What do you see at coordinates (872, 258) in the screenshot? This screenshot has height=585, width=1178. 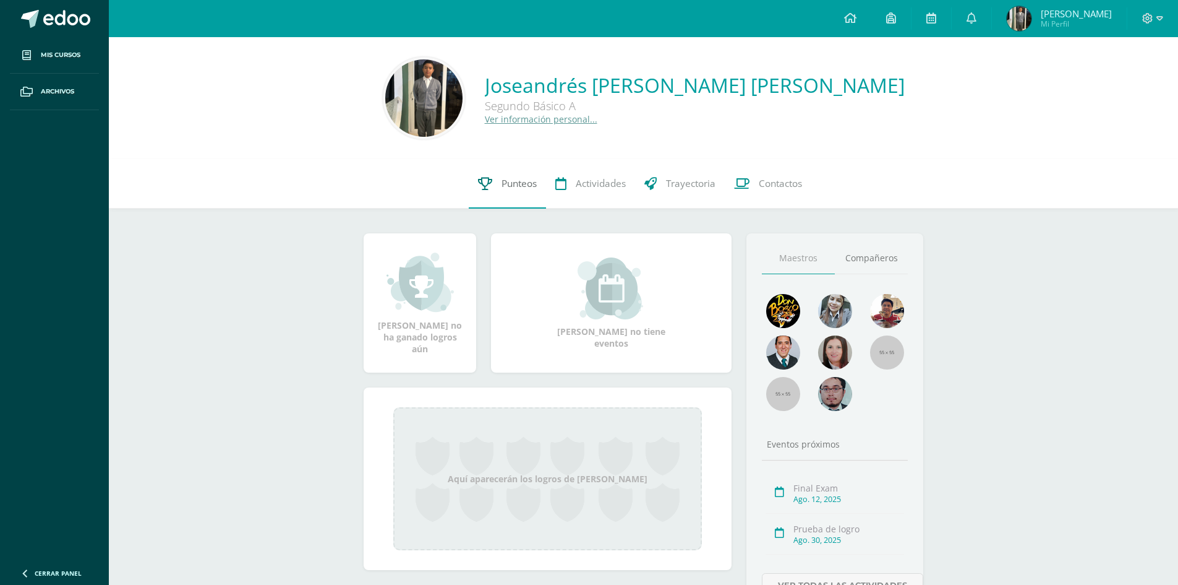 I see `a: Compañeros` at bounding box center [872, 258].